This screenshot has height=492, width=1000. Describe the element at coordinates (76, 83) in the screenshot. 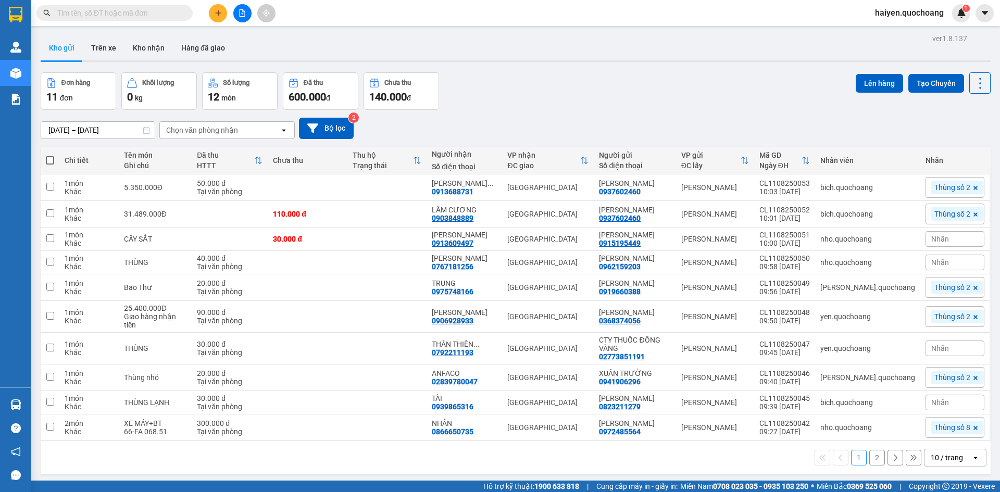

I see `div: Đơn hàng` at that location.